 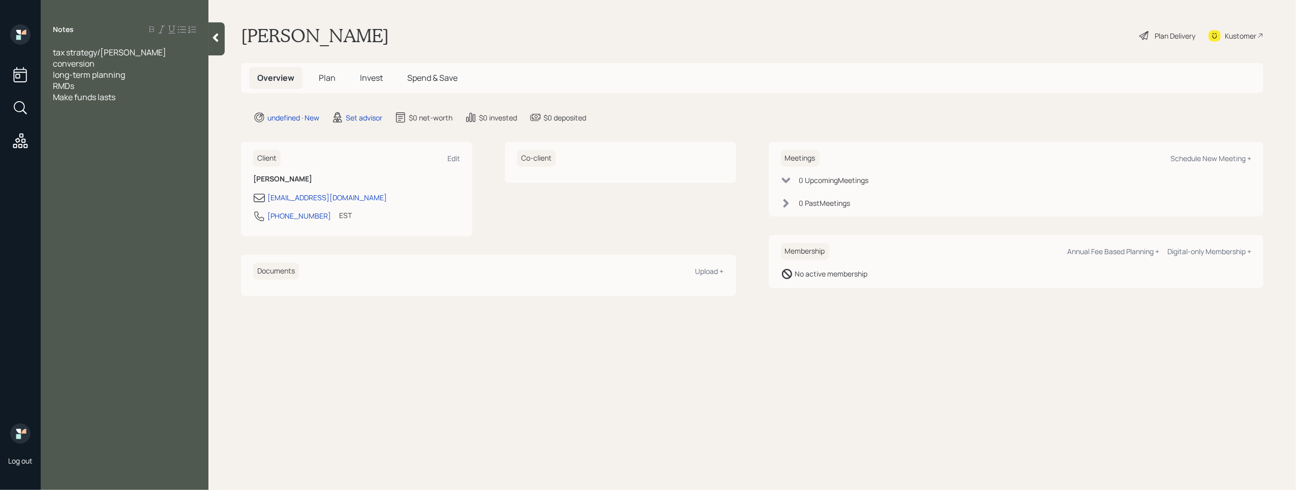 What do you see at coordinates (64, 86) in the screenshot?
I see `span: RMDs` at bounding box center [64, 86].